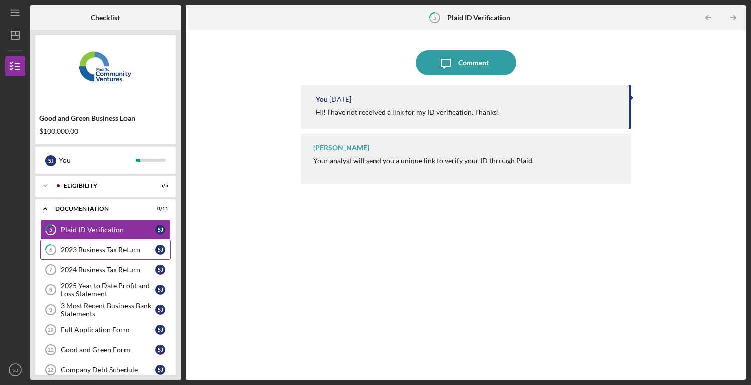  Describe the element at coordinates (15, 370) in the screenshot. I see `button: SJ` at that location.